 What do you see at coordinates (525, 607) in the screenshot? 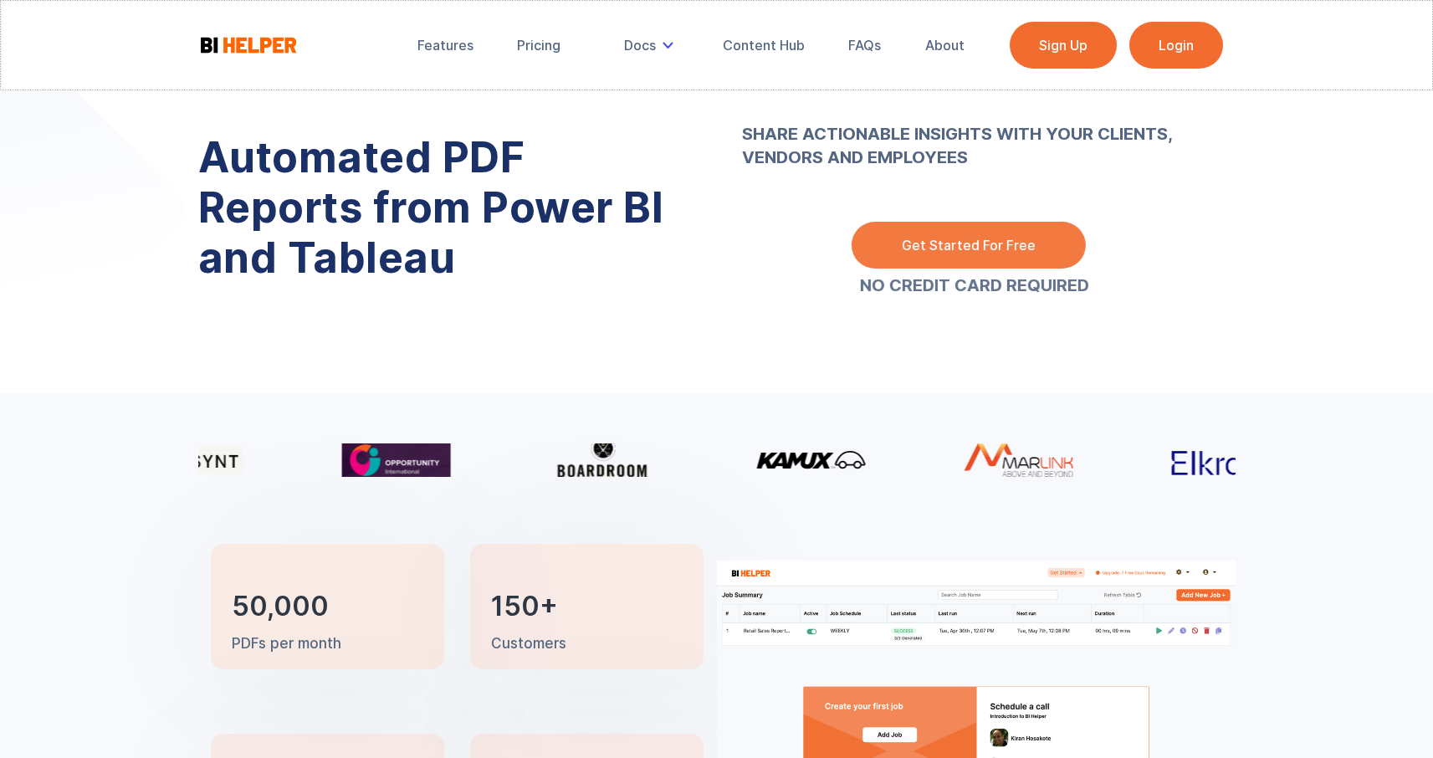
I see `h3: 150+` at bounding box center [525, 607].